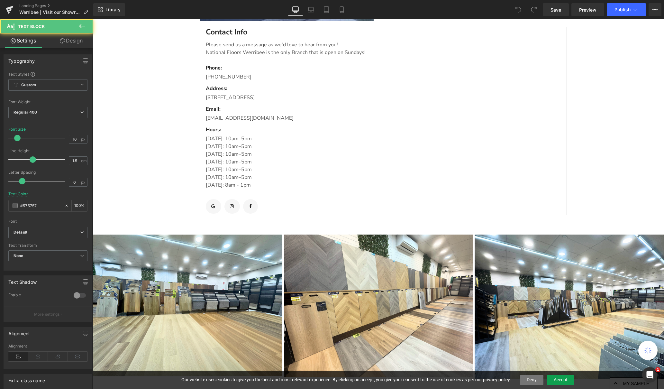 The image size is (664, 389). I want to click on a: Mobile, so click(342, 10).